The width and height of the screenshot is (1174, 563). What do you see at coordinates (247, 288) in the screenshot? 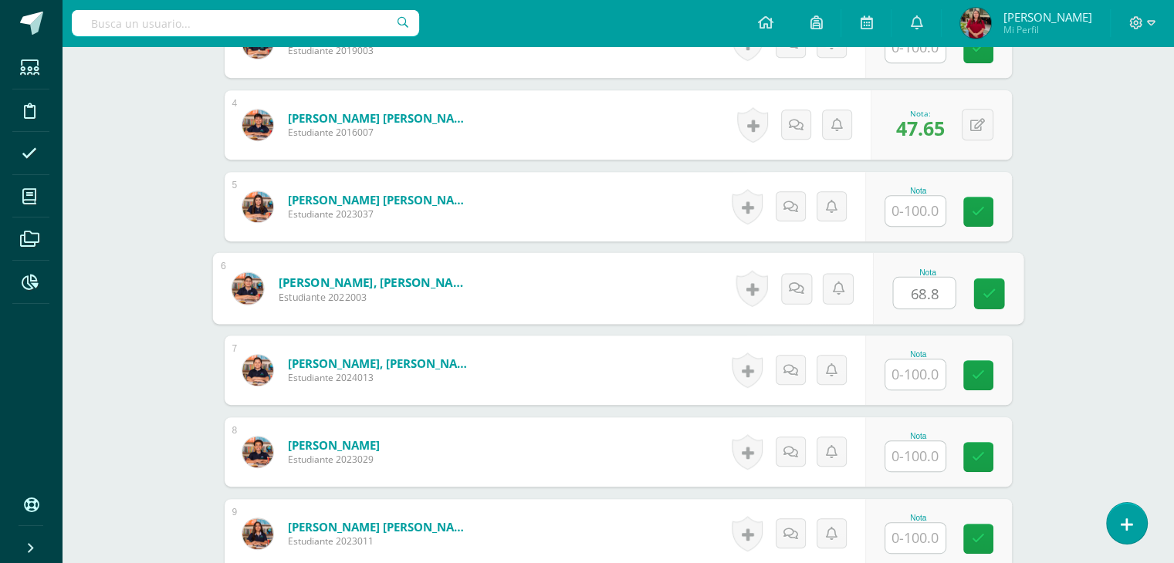
I see `img: 5269beaccaea84eba4ea2ff99768d90c.png` at bounding box center [247, 288].